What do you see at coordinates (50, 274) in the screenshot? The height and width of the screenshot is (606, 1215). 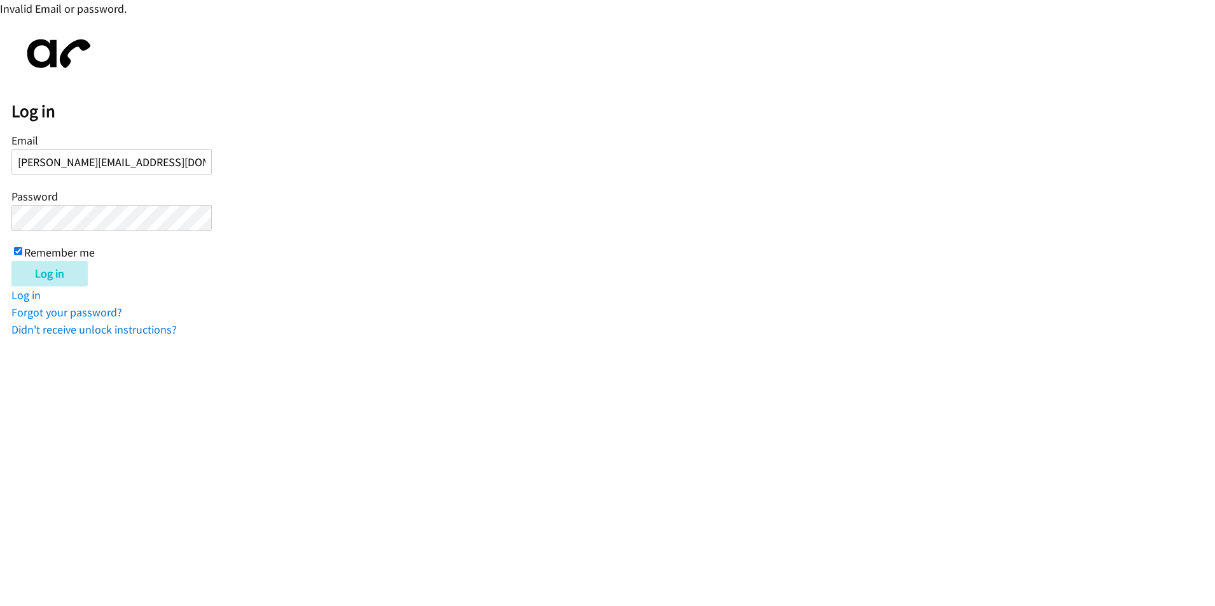 I see `input: Log in` at bounding box center [50, 274].